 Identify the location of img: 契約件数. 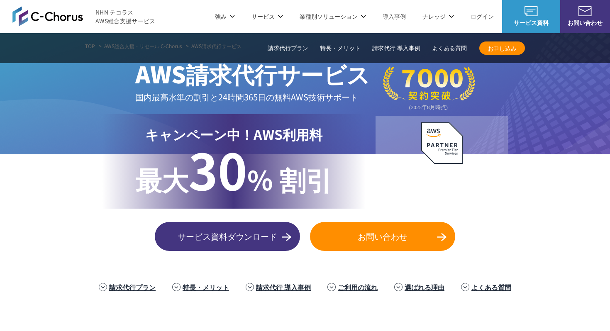
(429, 88).